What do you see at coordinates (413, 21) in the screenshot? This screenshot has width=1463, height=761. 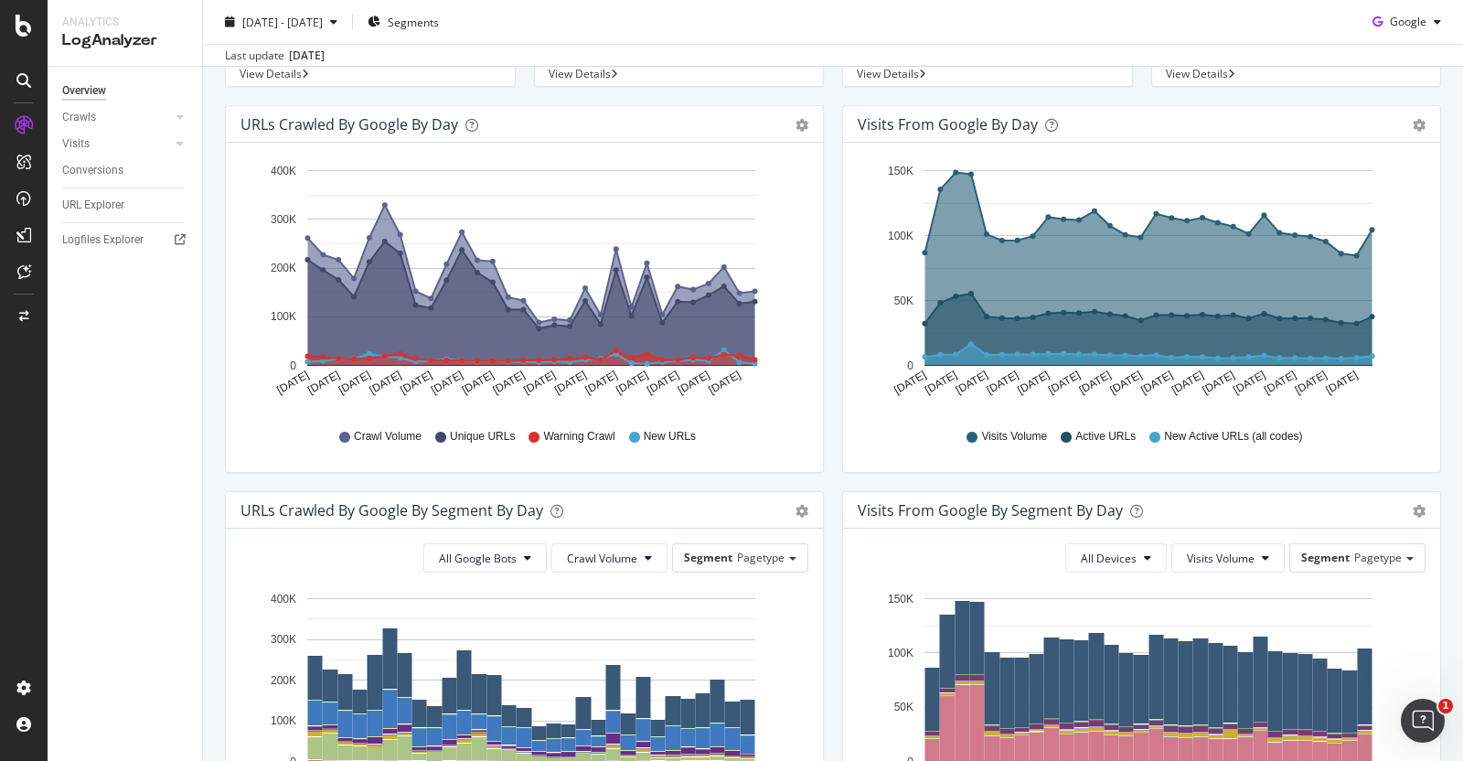 I see `span: Segments` at bounding box center [413, 21].